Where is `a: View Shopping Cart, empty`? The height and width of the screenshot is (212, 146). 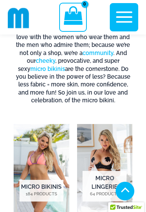 a: View Shopping Cart, empty is located at coordinates (73, 17).